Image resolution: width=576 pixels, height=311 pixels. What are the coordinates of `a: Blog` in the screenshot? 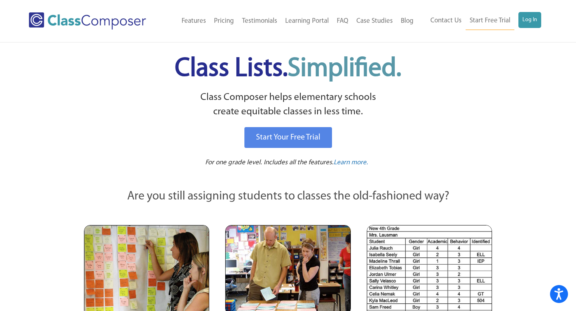 It's located at (407, 21).